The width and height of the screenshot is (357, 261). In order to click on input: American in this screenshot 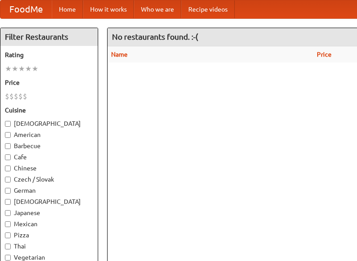, I will do `click(8, 135)`.